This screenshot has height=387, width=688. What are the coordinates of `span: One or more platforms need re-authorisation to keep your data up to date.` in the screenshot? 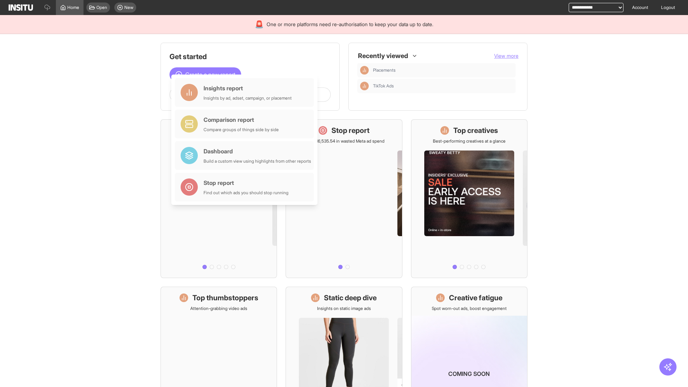 It's located at (350, 24).